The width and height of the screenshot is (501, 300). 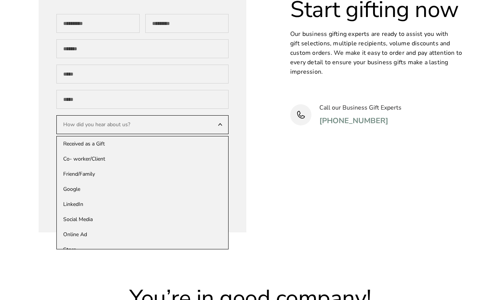 What do you see at coordinates (376, 53) in the screenshot?
I see `p: Our business gifting experts are ready to assist you with gift selections, multiple recipients, v...` at bounding box center [376, 53].